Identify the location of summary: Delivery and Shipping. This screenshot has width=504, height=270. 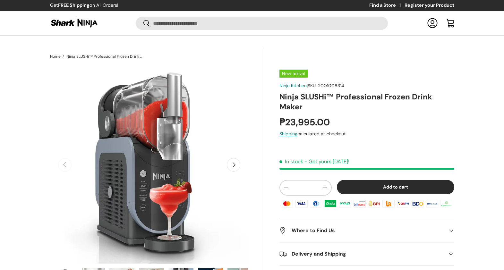
(366, 254).